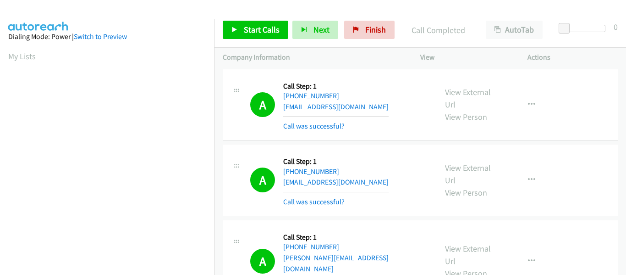 The height and width of the screenshot is (275, 626). Describe the element at coordinates (438, 30) in the screenshot. I see `p: Call Completed` at that location.